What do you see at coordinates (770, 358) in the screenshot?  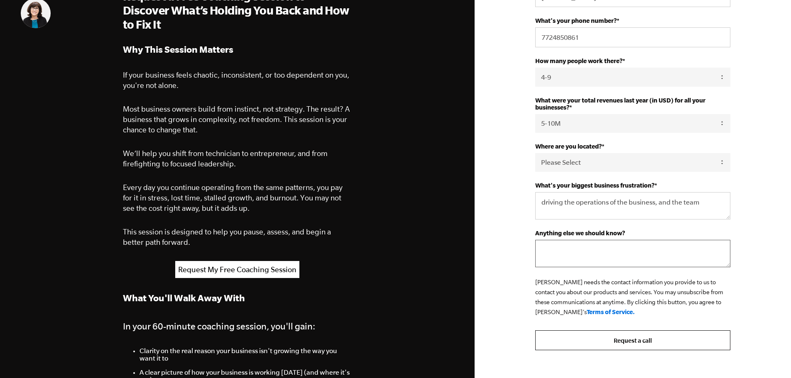 I see `div: Chat Widget` at bounding box center [770, 358].